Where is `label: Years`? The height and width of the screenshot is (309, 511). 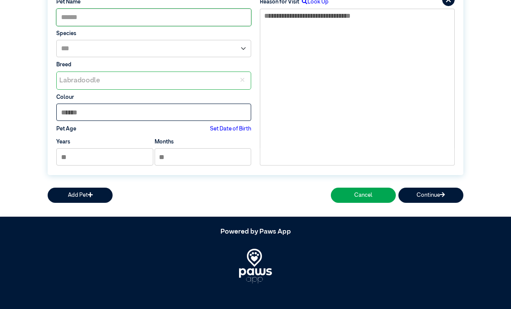
label: Years is located at coordinates (63, 142).